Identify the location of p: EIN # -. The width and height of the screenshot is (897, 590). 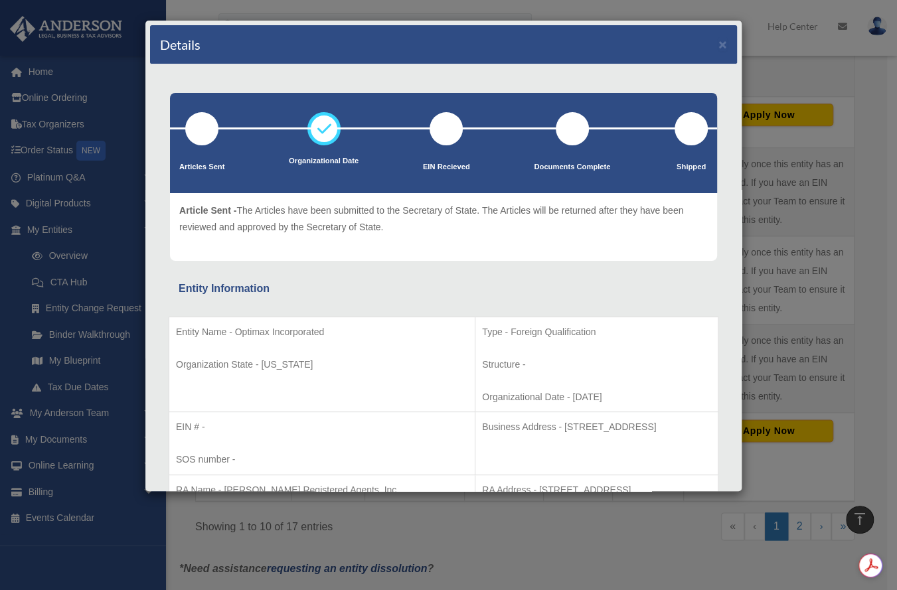
(322, 427).